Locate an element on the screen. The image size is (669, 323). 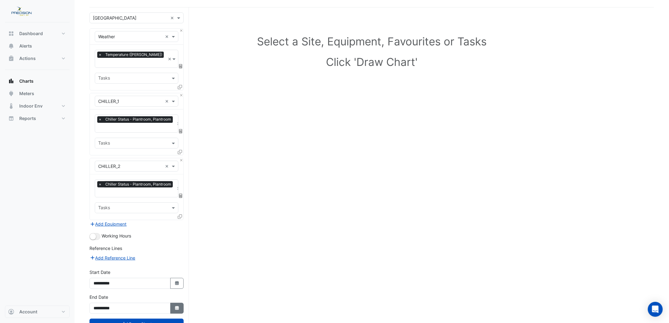
button: Indoor Env is located at coordinates (37, 106).